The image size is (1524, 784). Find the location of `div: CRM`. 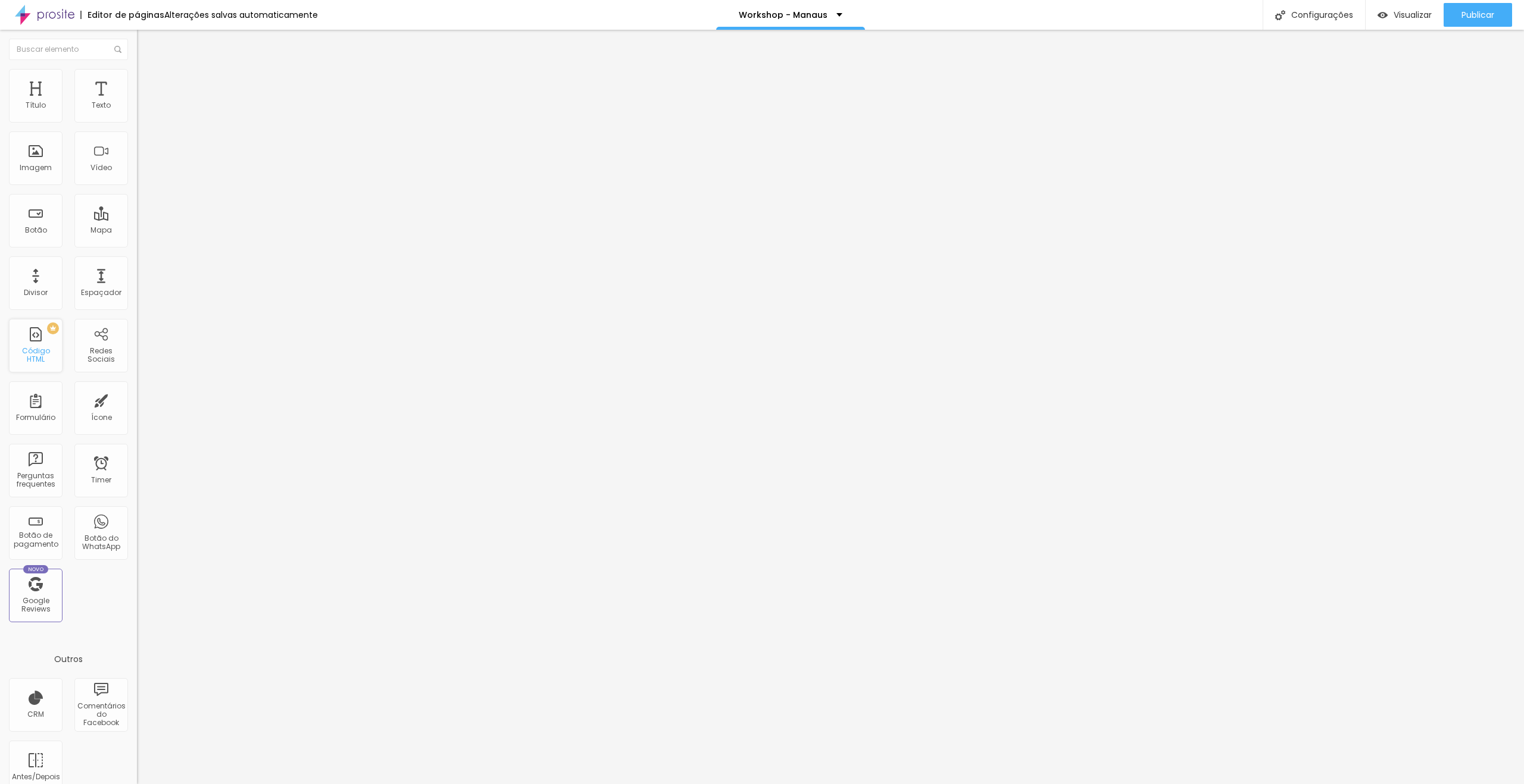

div: CRM is located at coordinates (36, 715).